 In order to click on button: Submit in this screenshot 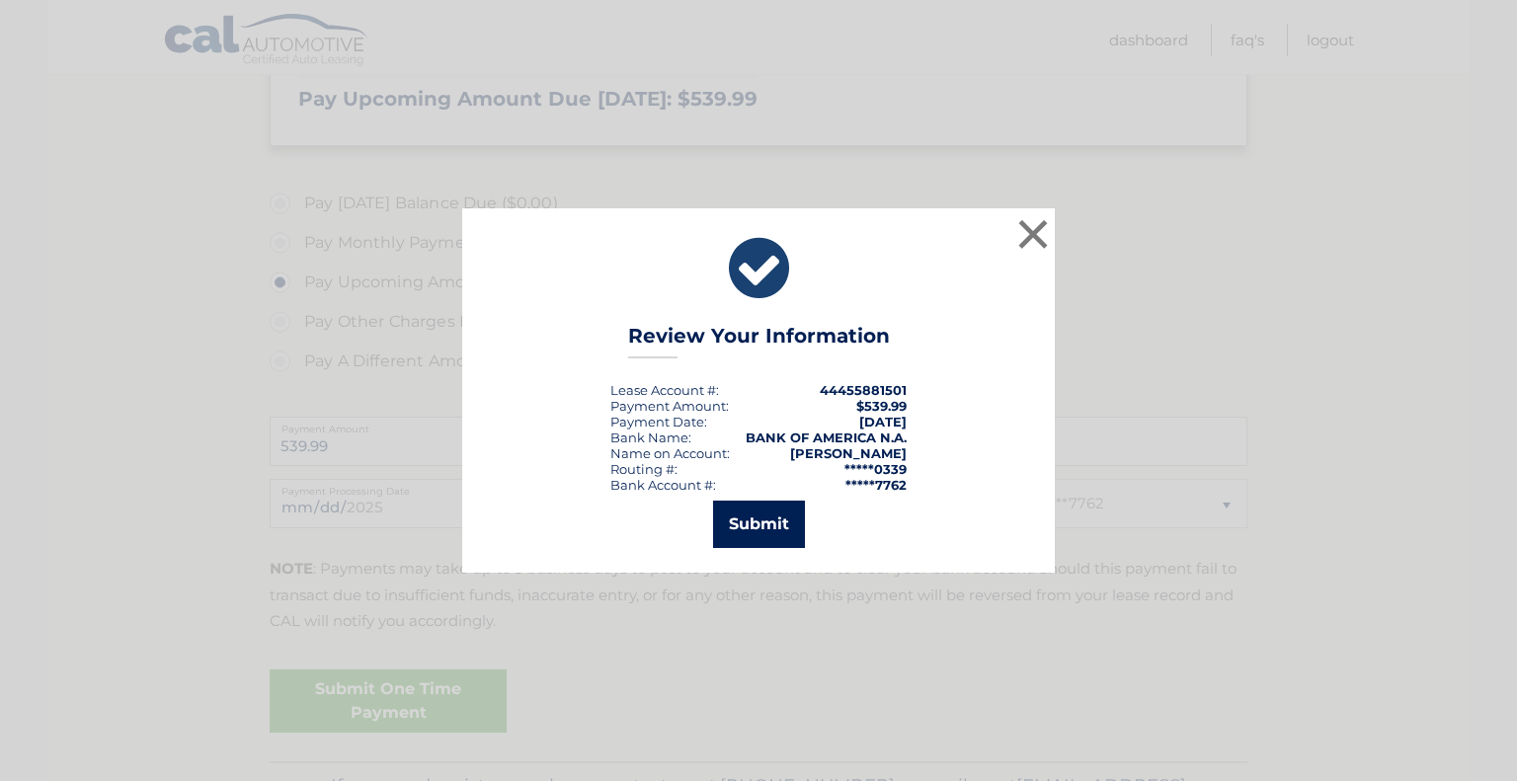, I will do `click(758, 524)`.